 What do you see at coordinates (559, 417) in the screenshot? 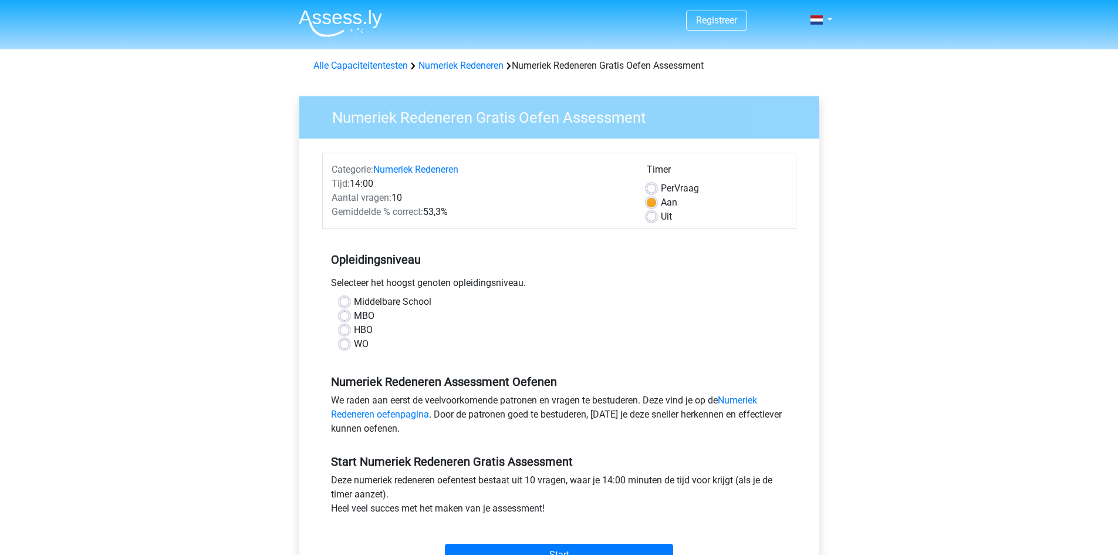
I see `div: We raden aan eerst de veelvoorkomende patronen en vragen te bestuderen. Deze vind je op de . Door...` at bounding box center [559, 417].